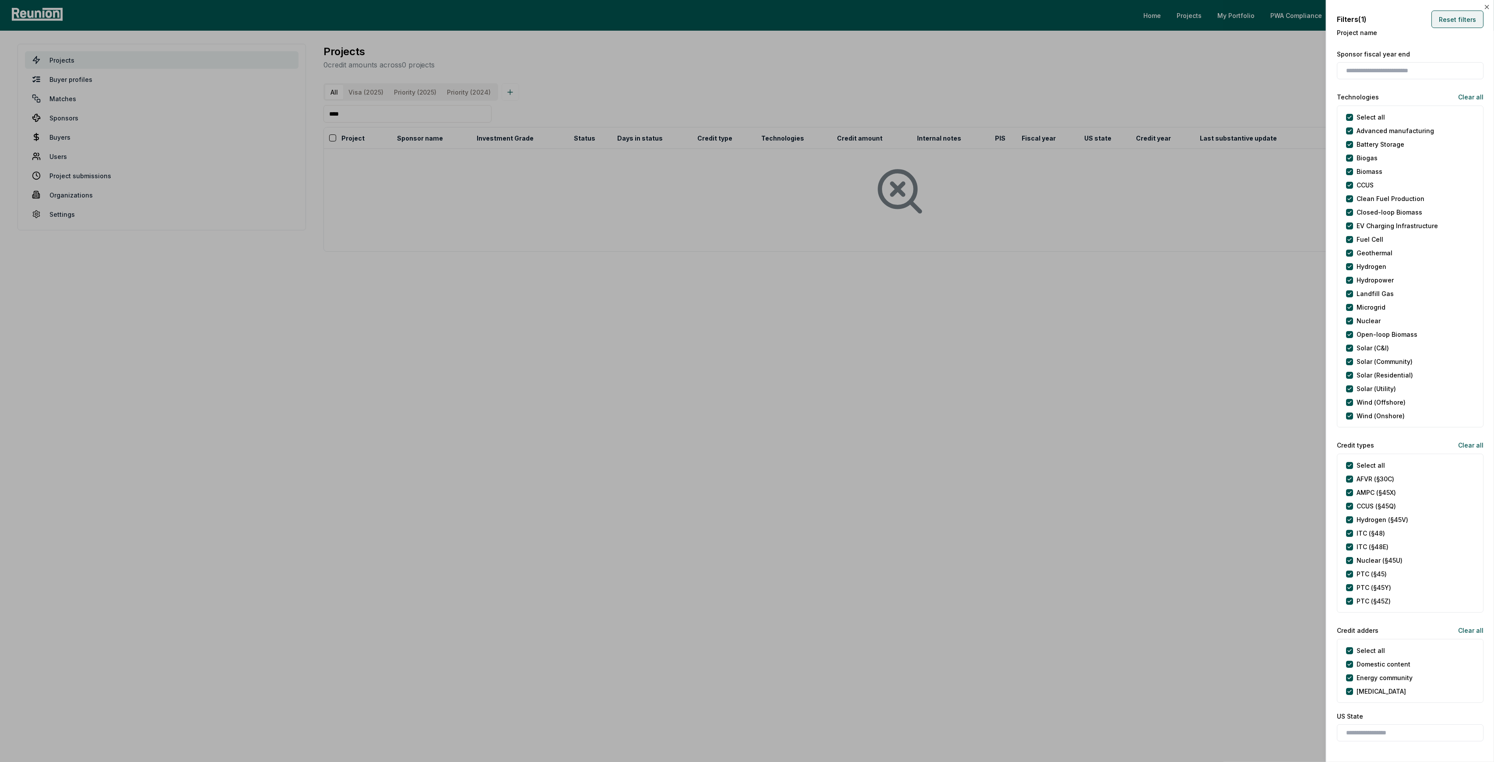  What do you see at coordinates (1380, 144) in the screenshot?
I see `label: Battery Storage` at bounding box center [1380, 144].